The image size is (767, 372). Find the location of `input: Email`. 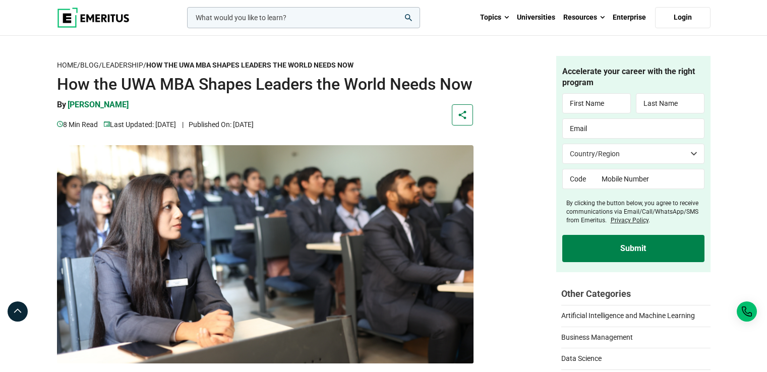

input: Email is located at coordinates (634, 129).